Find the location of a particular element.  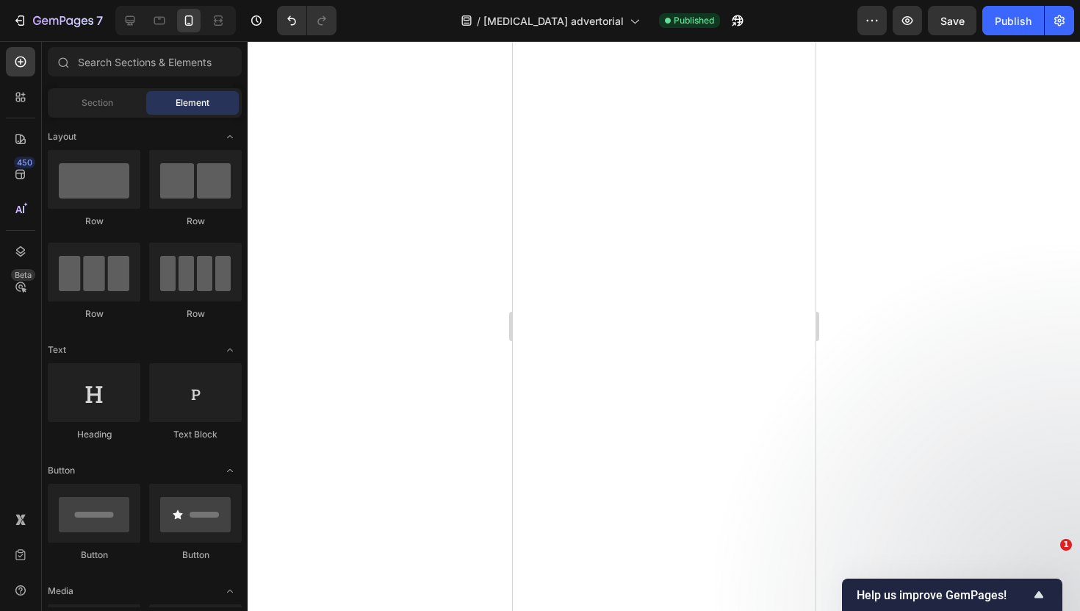

span: Text is located at coordinates (57, 350).